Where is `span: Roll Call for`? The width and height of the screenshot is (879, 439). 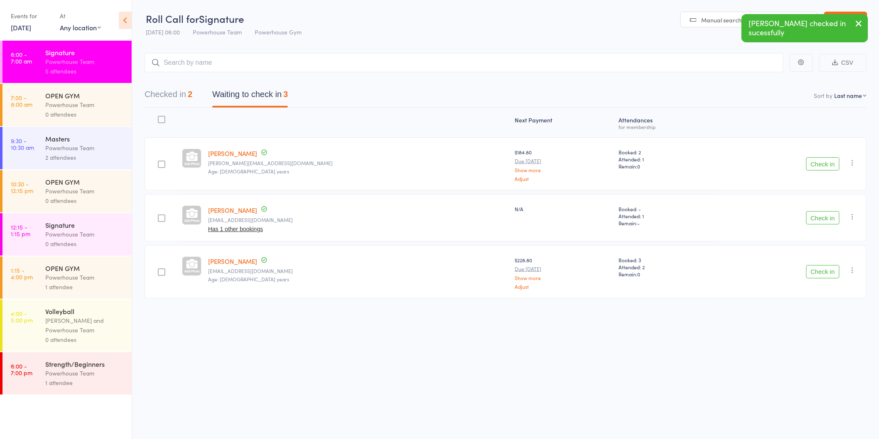
span: Roll Call for is located at coordinates (172, 18).